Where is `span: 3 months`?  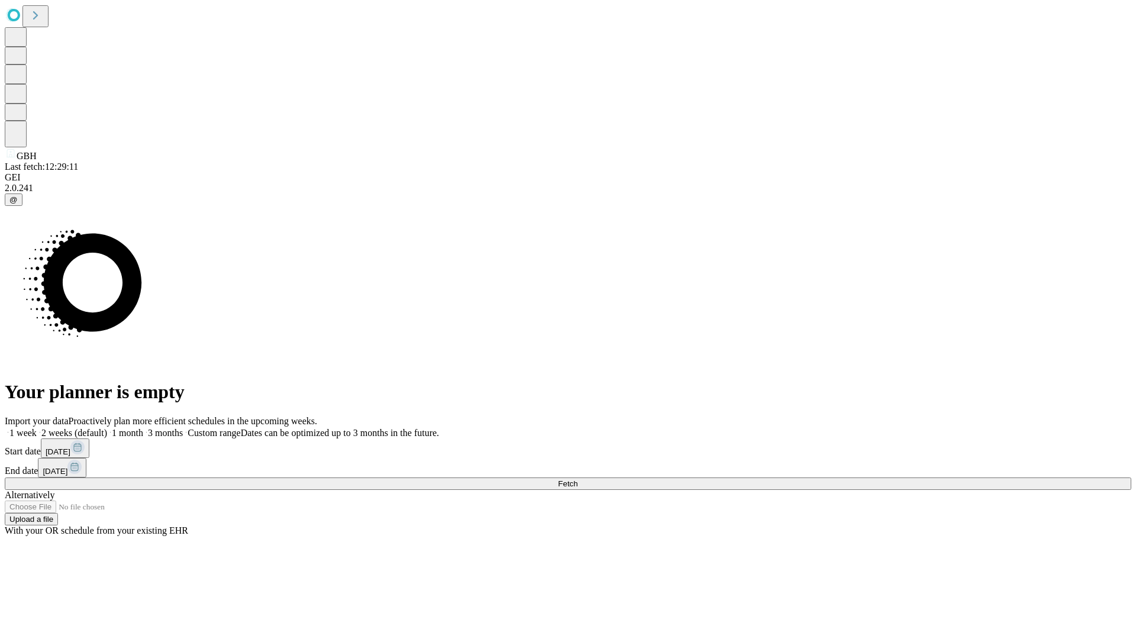
span: 3 months is located at coordinates (165, 432).